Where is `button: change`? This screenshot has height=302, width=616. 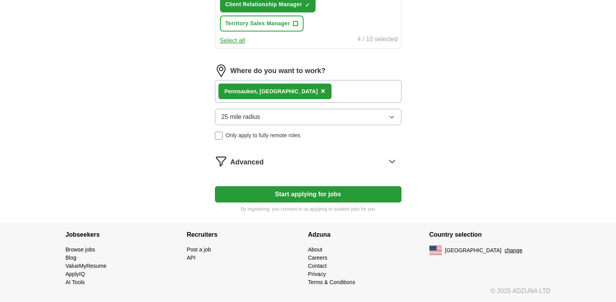
button: change is located at coordinates (513, 250).